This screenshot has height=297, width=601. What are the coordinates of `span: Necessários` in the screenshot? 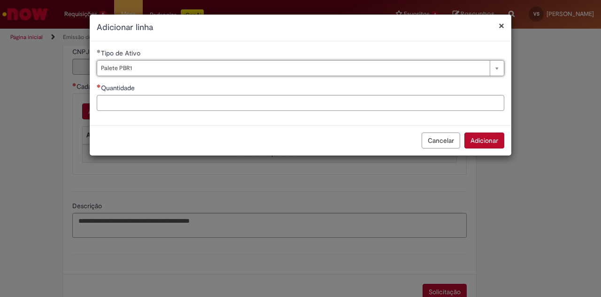 It's located at (99, 86).